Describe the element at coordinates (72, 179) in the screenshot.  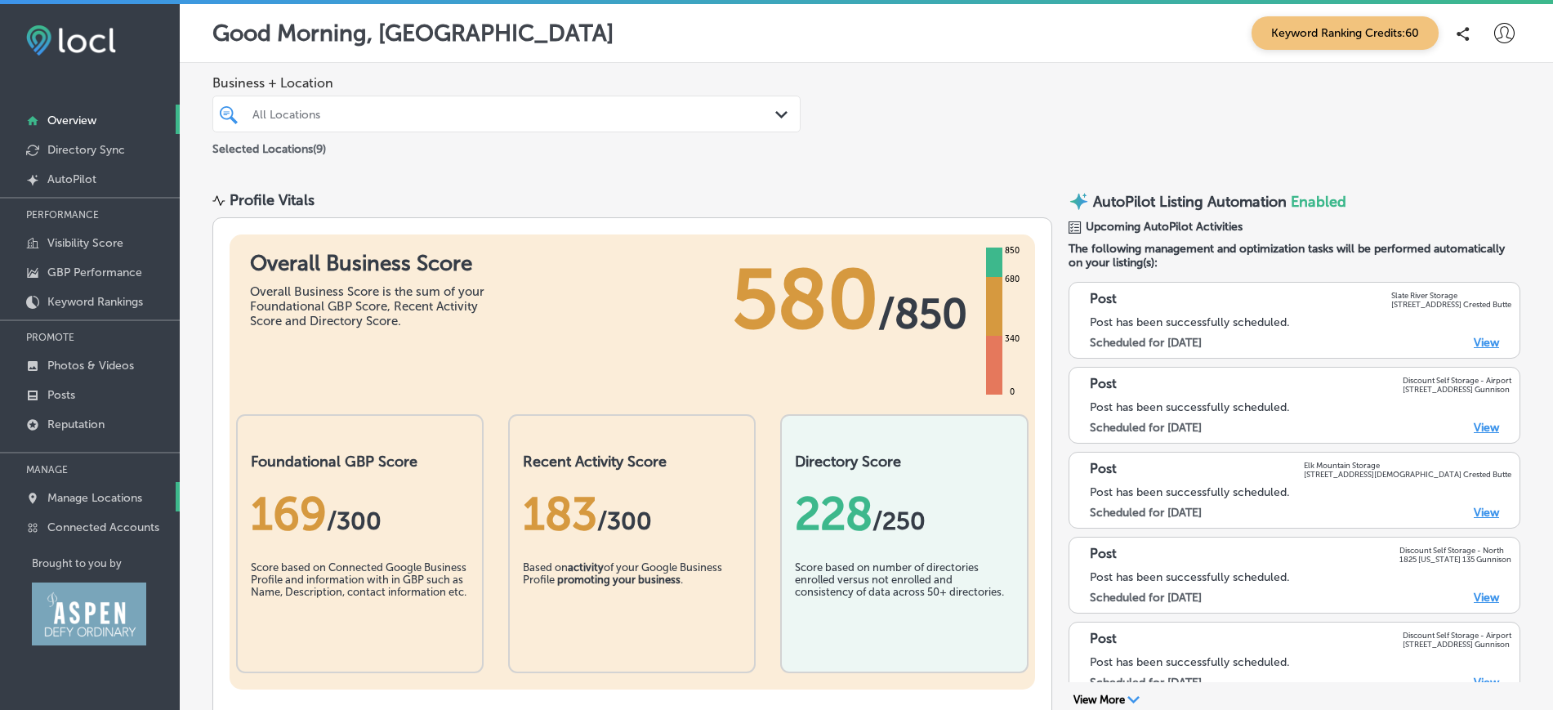
I see `p: AutoPilot` at that location.